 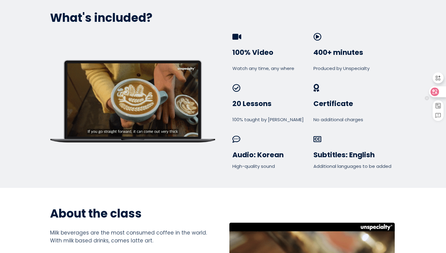 I want to click on p: What's included?, so click(x=223, y=18).